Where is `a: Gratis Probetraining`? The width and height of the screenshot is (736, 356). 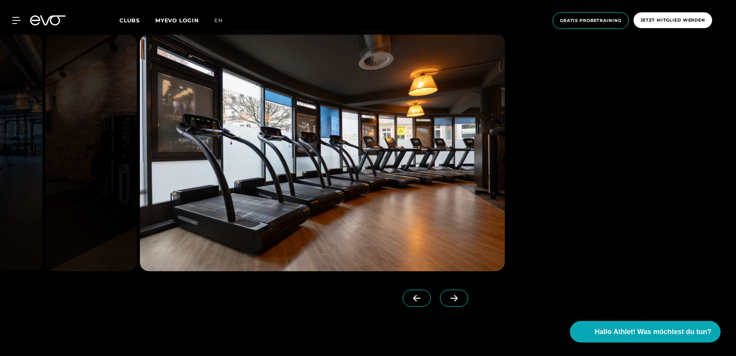
a: Gratis Probetraining is located at coordinates (591, 20).